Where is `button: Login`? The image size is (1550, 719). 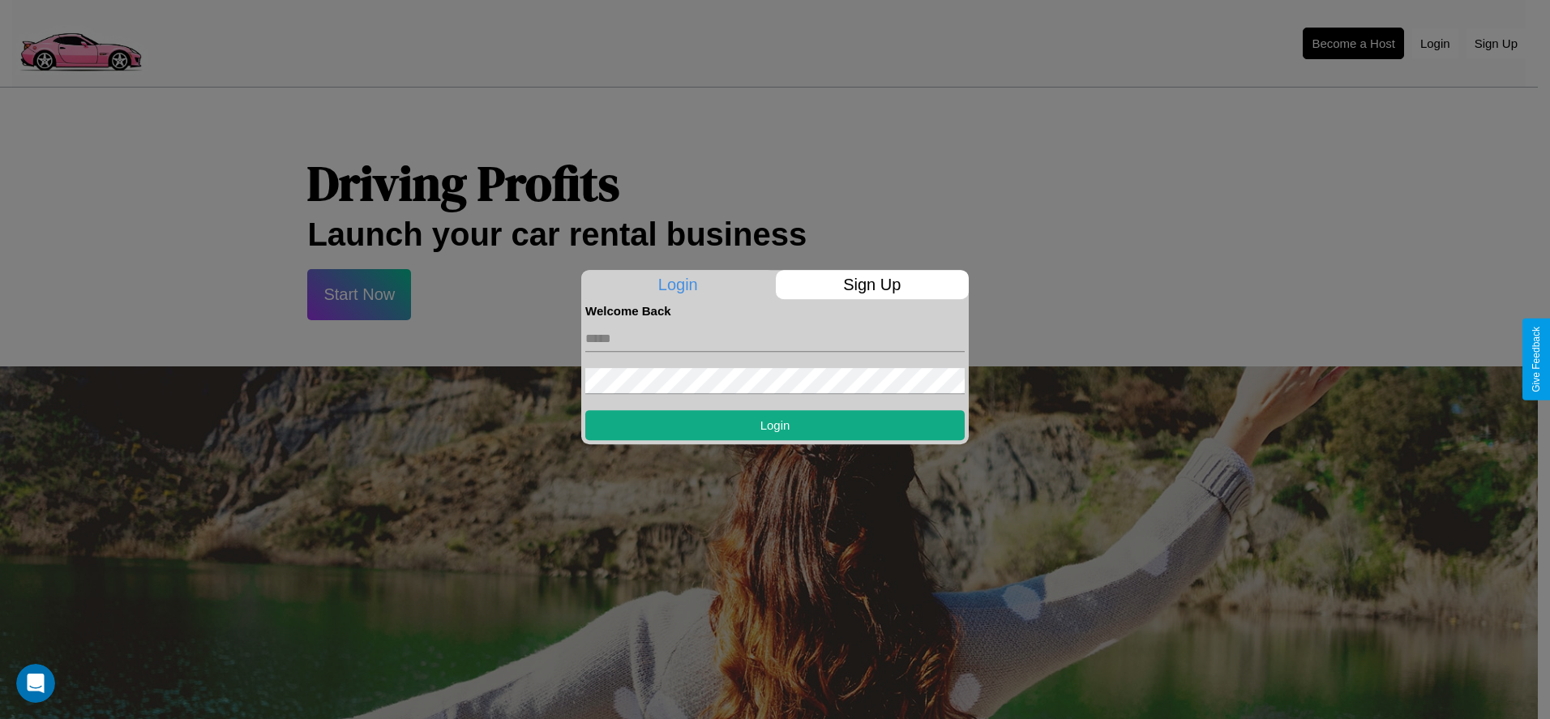
button: Login is located at coordinates (775, 425).